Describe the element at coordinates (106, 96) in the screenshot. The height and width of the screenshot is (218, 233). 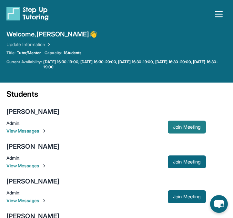
I see `div: Students` at that location.